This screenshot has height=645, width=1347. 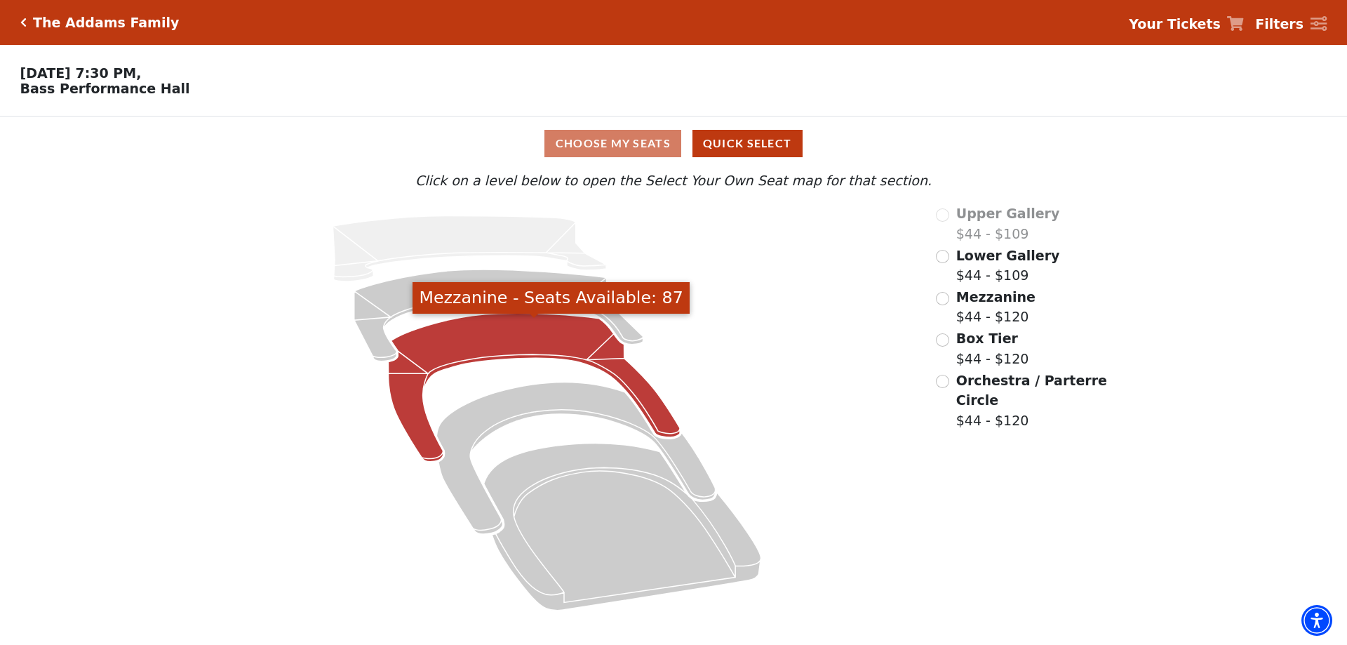 What do you see at coordinates (551, 297) in the screenshot?
I see `div: Mezzanine - Seats Available: 87` at bounding box center [551, 297].